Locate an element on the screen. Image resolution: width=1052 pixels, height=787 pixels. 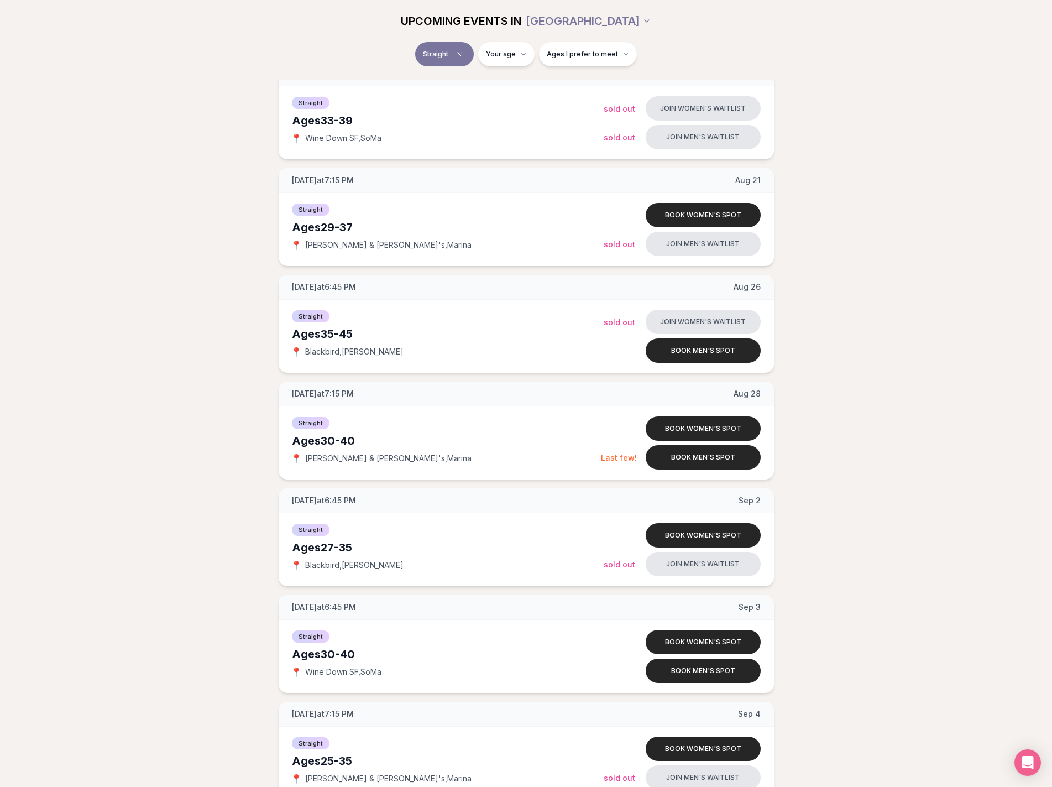
button: StraightClear event type filter is located at coordinates (445, 54).